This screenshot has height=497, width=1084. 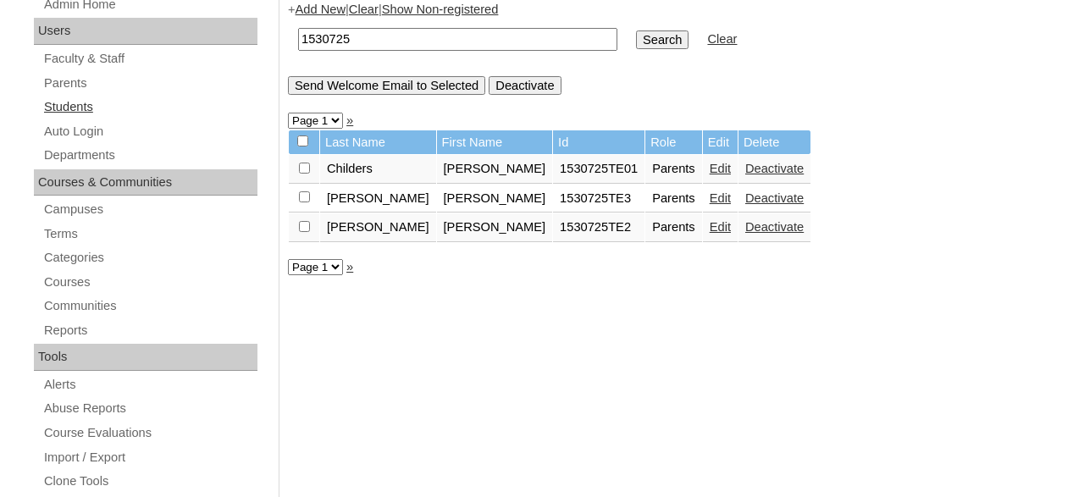 I want to click on a: Faculty & Staff, so click(x=150, y=58).